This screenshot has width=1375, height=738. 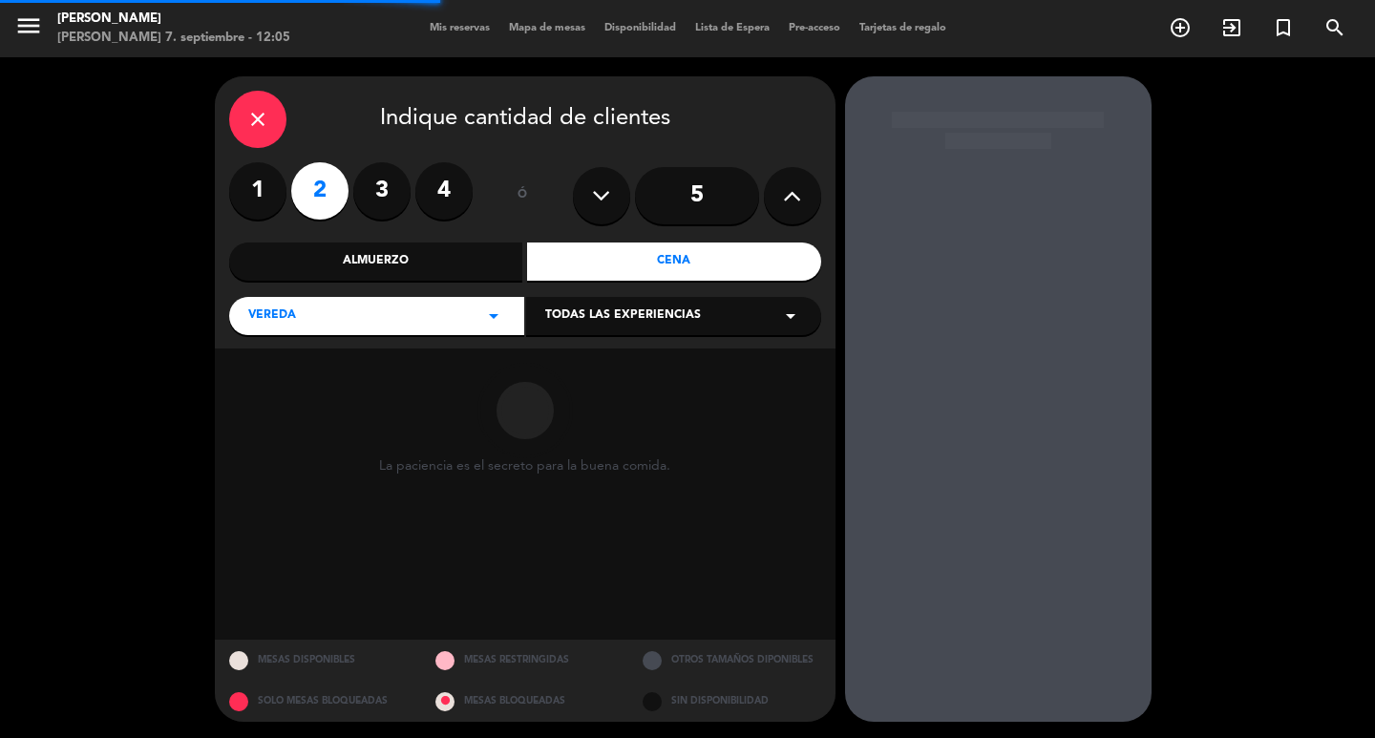 What do you see at coordinates (731, 701) in the screenshot?
I see `div: SIN DISPONIBILIDAD` at bounding box center [731, 701].